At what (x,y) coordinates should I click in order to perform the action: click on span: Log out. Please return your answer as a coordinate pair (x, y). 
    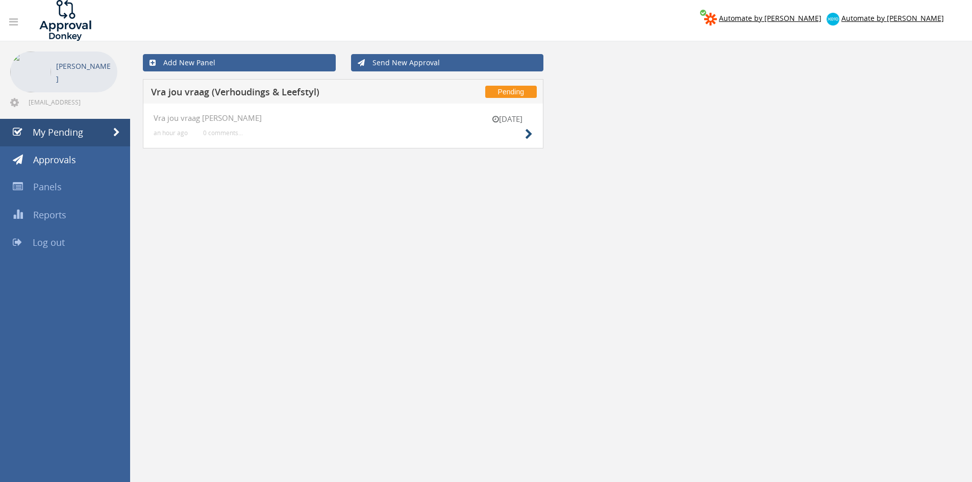
    Looking at the image, I should click on (48, 242).